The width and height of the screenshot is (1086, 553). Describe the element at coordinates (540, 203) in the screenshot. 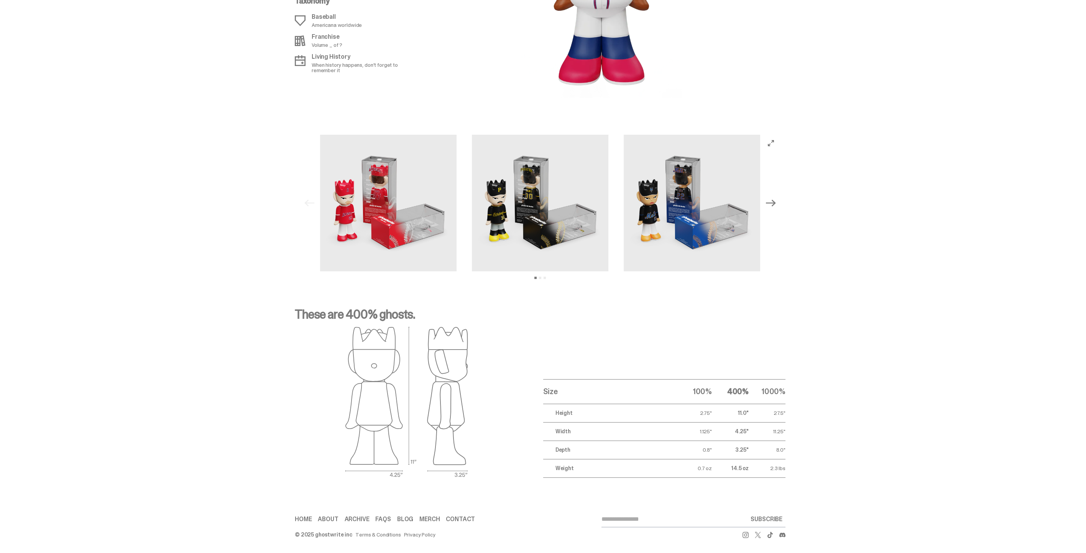

I see `img: 2_MLB_400_Media_Gallery_Skenes.png` at that location.